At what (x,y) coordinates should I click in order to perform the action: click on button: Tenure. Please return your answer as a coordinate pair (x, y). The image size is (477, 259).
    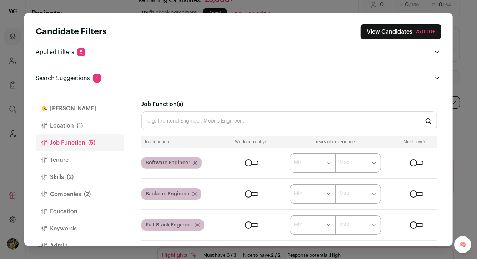
    Looking at the image, I should click on (80, 160).